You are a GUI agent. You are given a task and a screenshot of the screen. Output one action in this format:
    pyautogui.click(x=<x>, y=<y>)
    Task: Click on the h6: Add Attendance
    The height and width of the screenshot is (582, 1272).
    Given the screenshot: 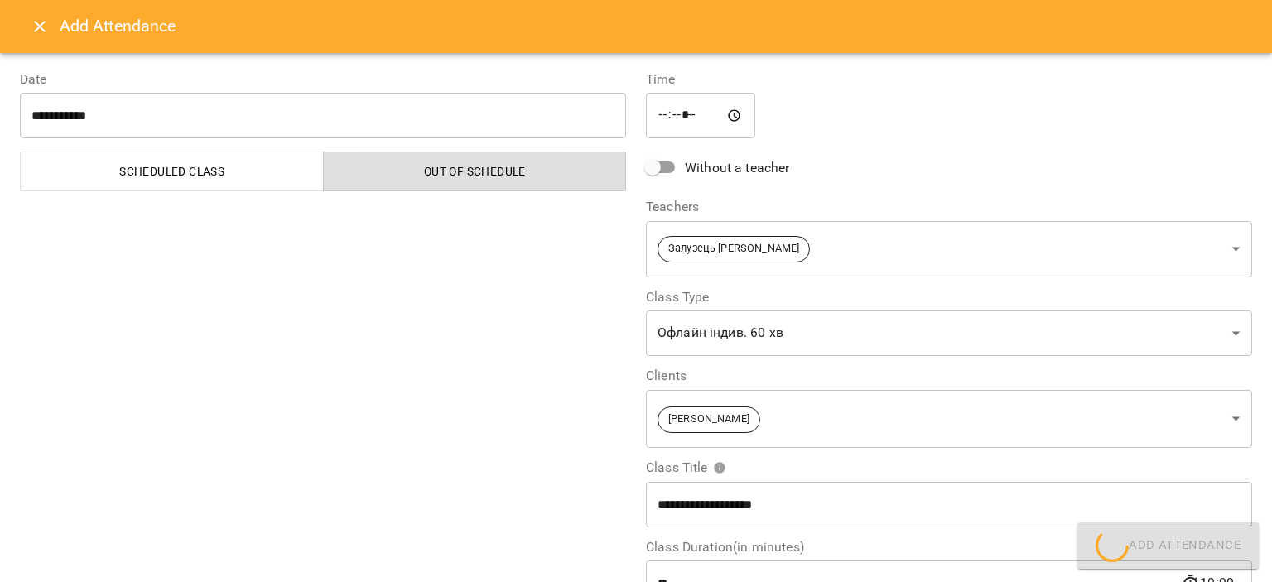 What is the action you would take?
    pyautogui.click(x=656, y=26)
    